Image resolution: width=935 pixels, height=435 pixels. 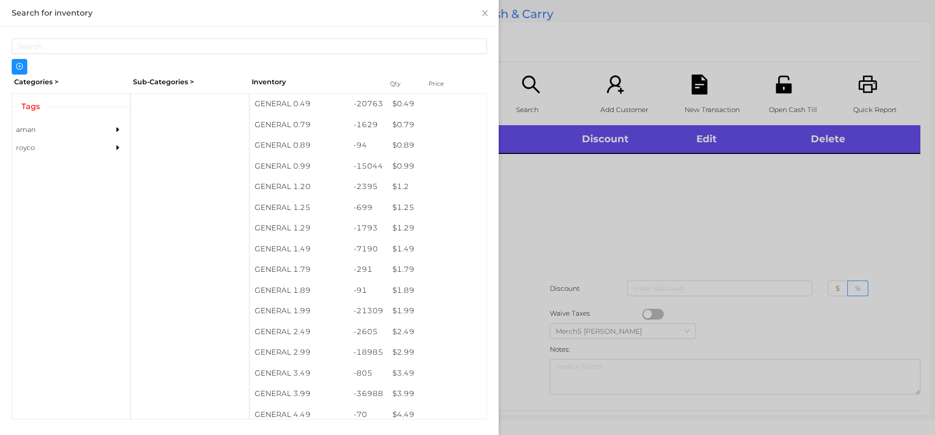 I want to click on div: Price, so click(x=446, y=84).